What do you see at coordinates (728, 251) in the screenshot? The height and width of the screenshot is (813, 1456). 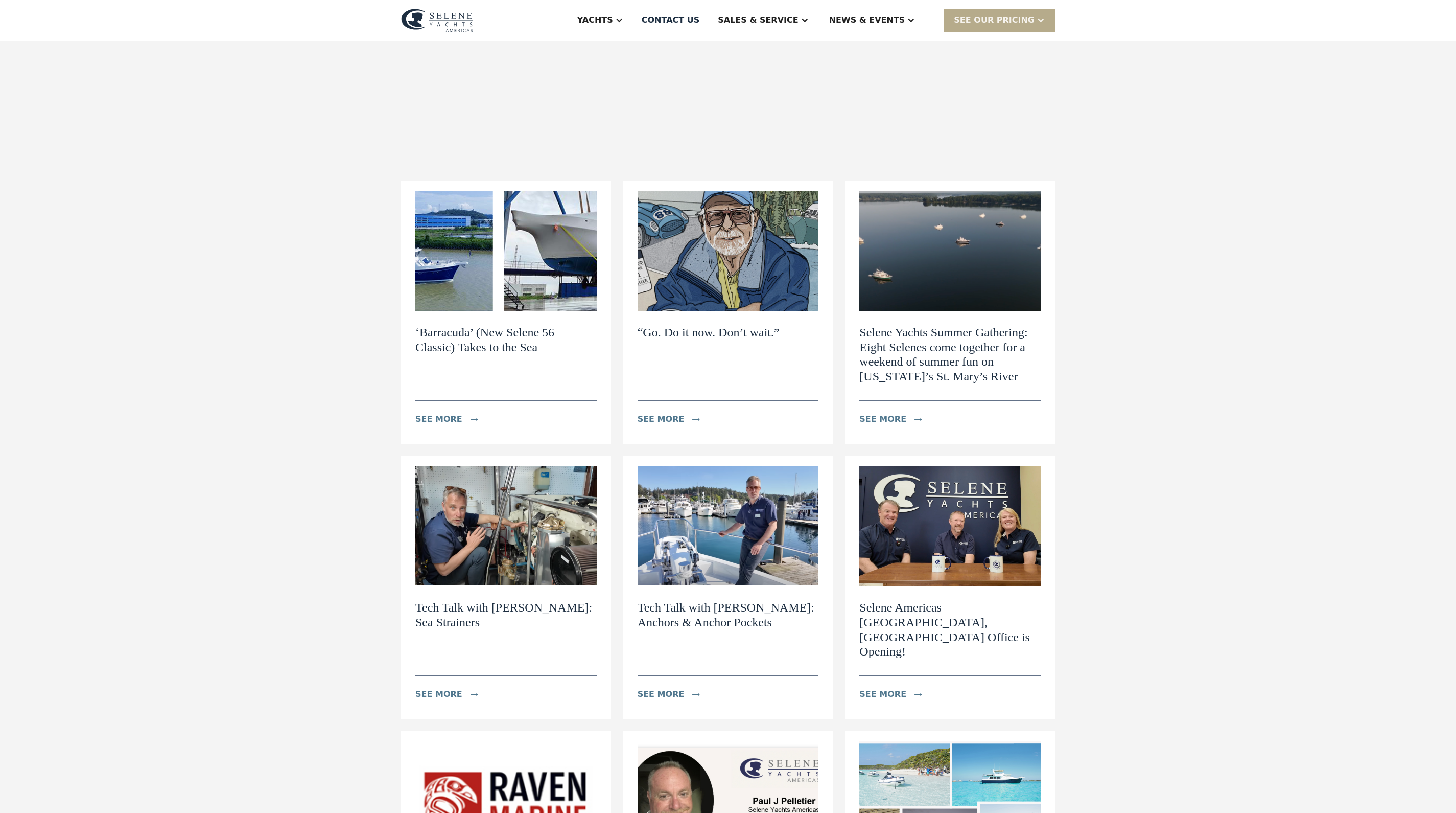 I see `img: “Go. Do it now. Don’t wait.”` at bounding box center [728, 251].